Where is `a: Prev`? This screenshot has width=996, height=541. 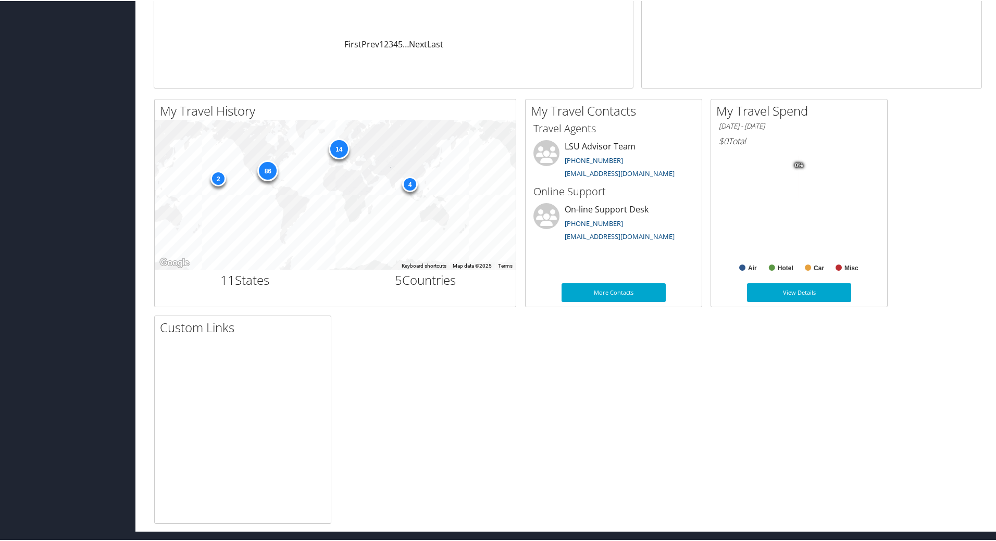
a: Prev is located at coordinates (370, 43).